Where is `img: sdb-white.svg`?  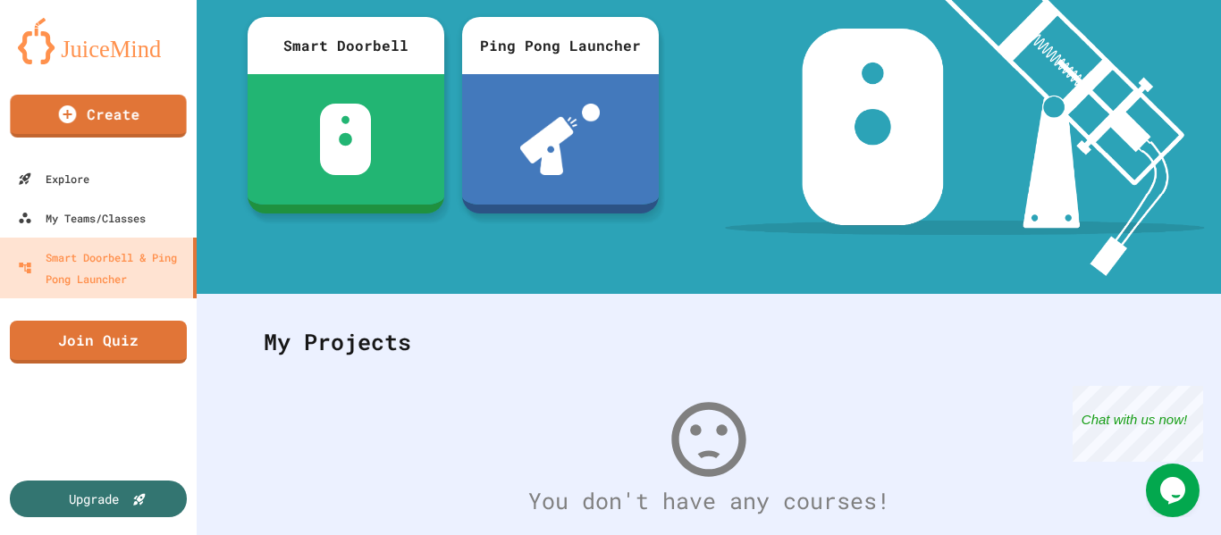 img: sdb-white.svg is located at coordinates (345, 139).